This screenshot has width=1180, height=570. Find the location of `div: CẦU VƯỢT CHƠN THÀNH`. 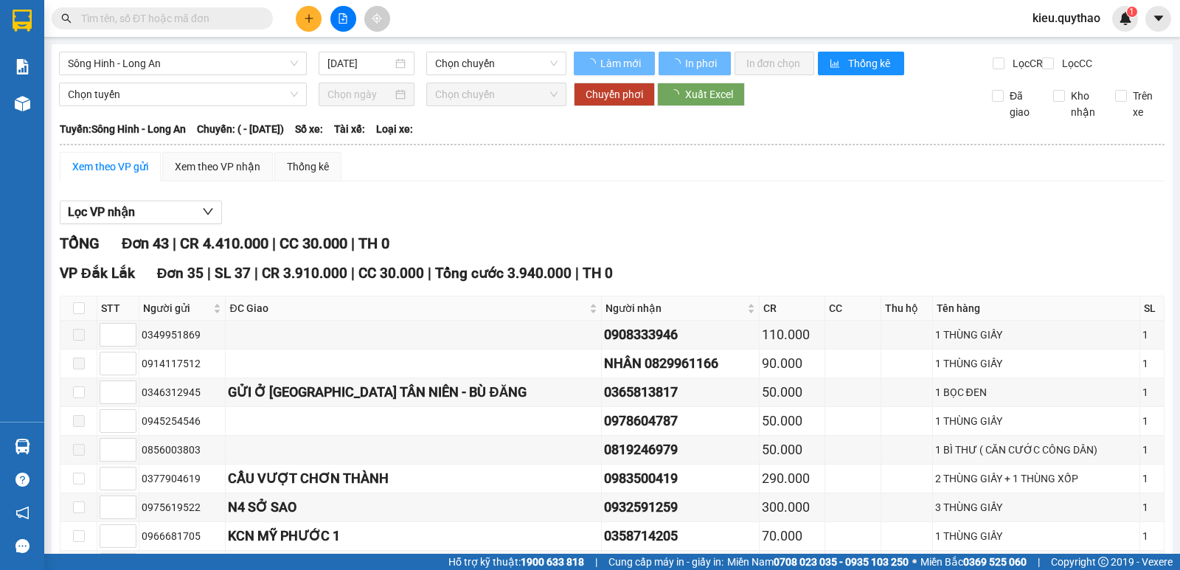

div: CẦU VƯỢT CHƠN THÀNH is located at coordinates (413, 479).